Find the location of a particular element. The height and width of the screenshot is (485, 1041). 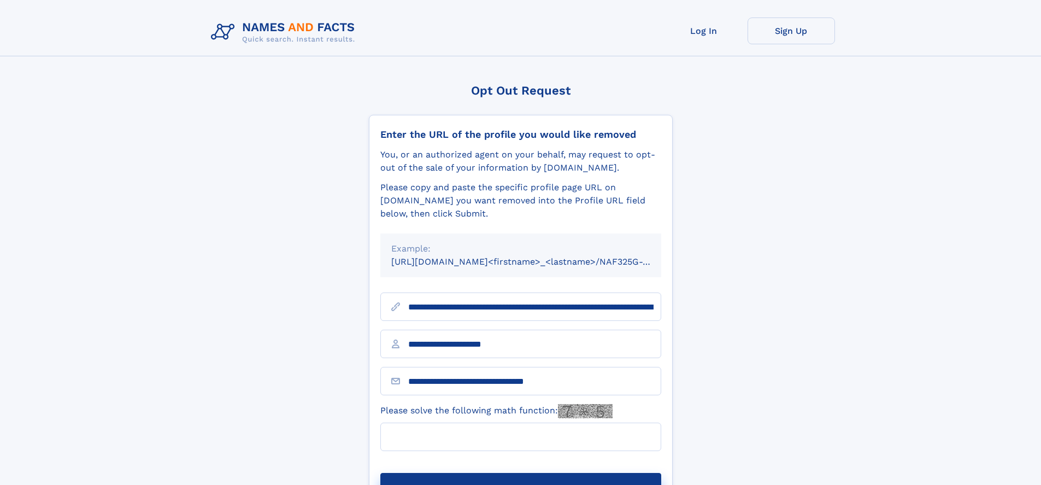

div: Opt Out Request is located at coordinates (521, 90).